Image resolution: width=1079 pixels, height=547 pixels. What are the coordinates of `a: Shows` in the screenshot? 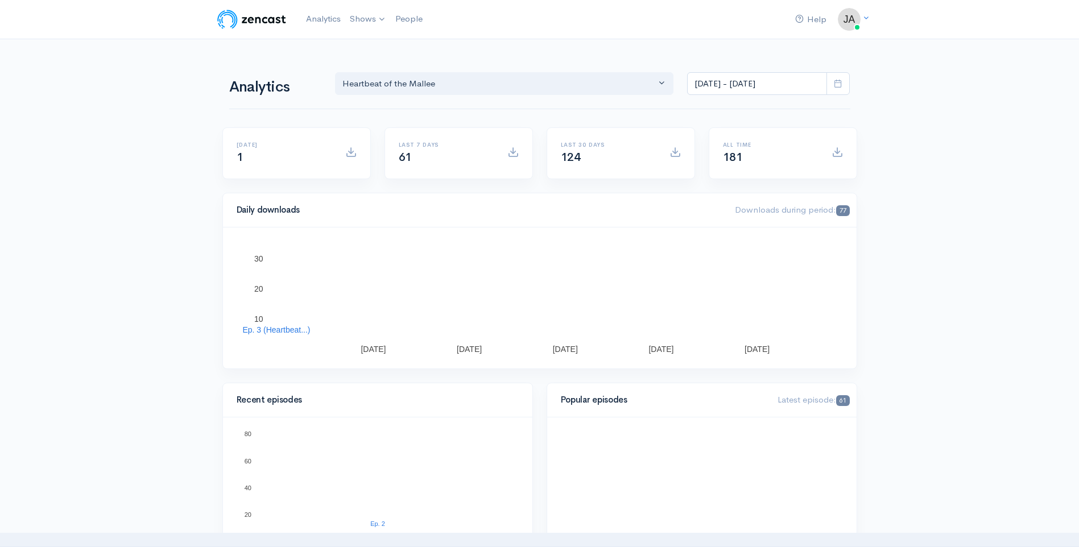 It's located at (368, 19).